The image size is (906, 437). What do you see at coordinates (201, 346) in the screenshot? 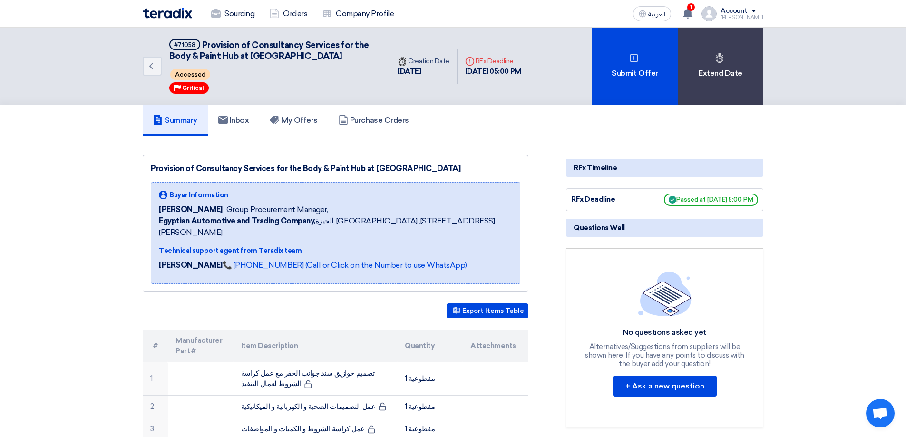
I see `th: Manufacturer Part #` at bounding box center [201, 346].